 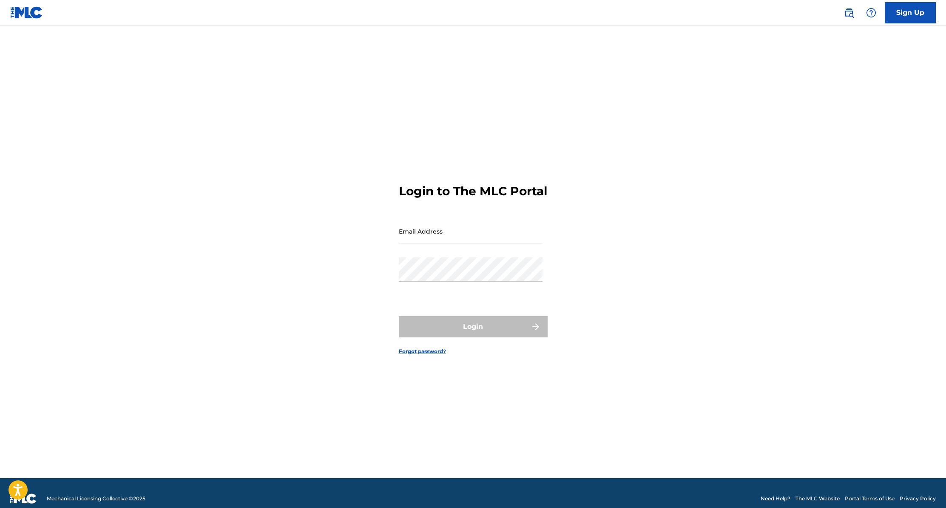 I want to click on img: logo, so click(x=23, y=498).